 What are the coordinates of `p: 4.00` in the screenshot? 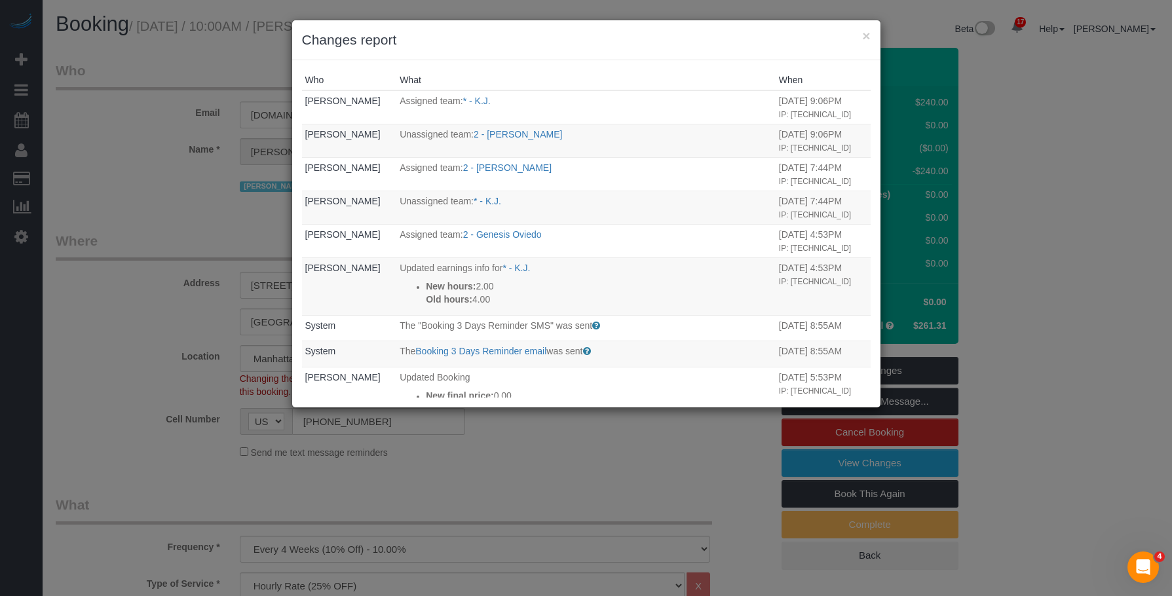 It's located at (599, 299).